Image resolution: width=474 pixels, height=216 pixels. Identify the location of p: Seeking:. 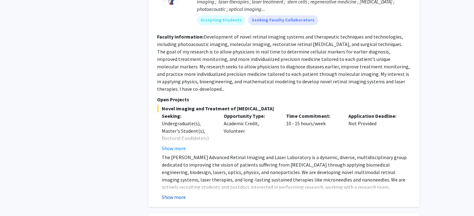
(188, 116).